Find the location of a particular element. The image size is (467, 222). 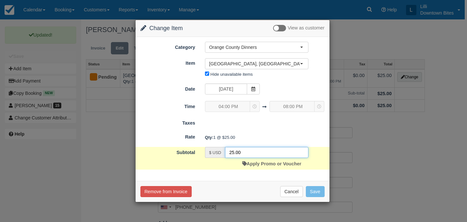

button: Cancel is located at coordinates (291, 192).